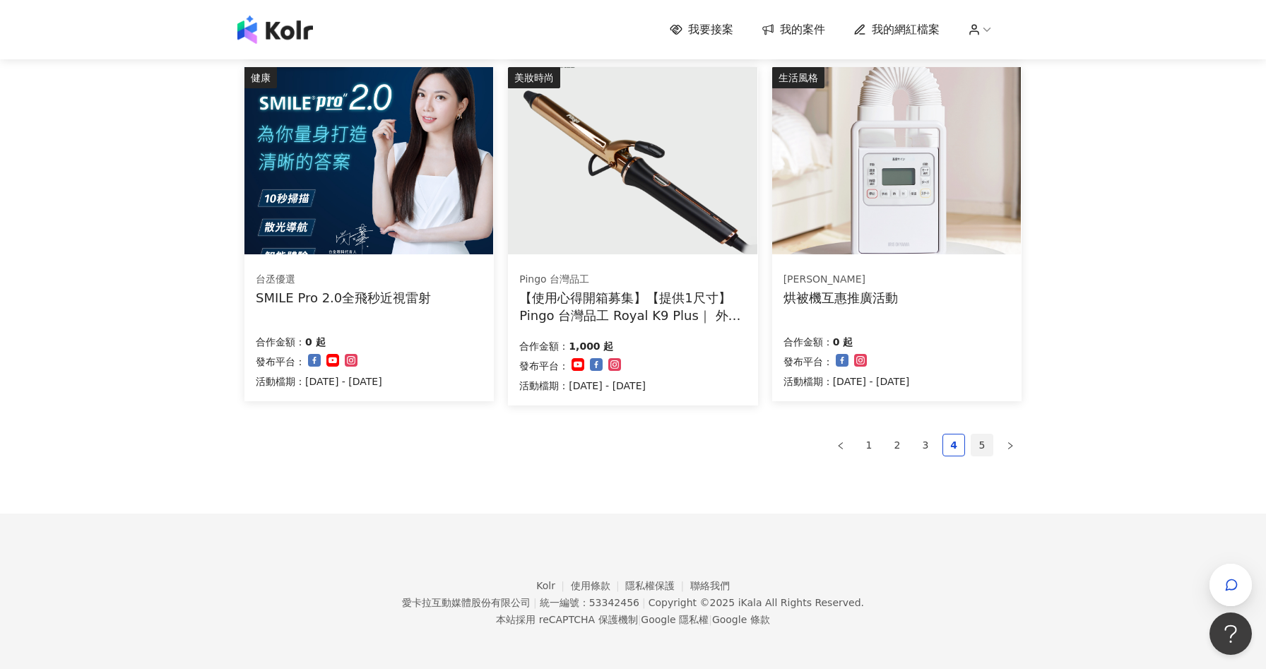 The width and height of the screenshot is (1266, 669). I want to click on a: Kolr, so click(553, 586).